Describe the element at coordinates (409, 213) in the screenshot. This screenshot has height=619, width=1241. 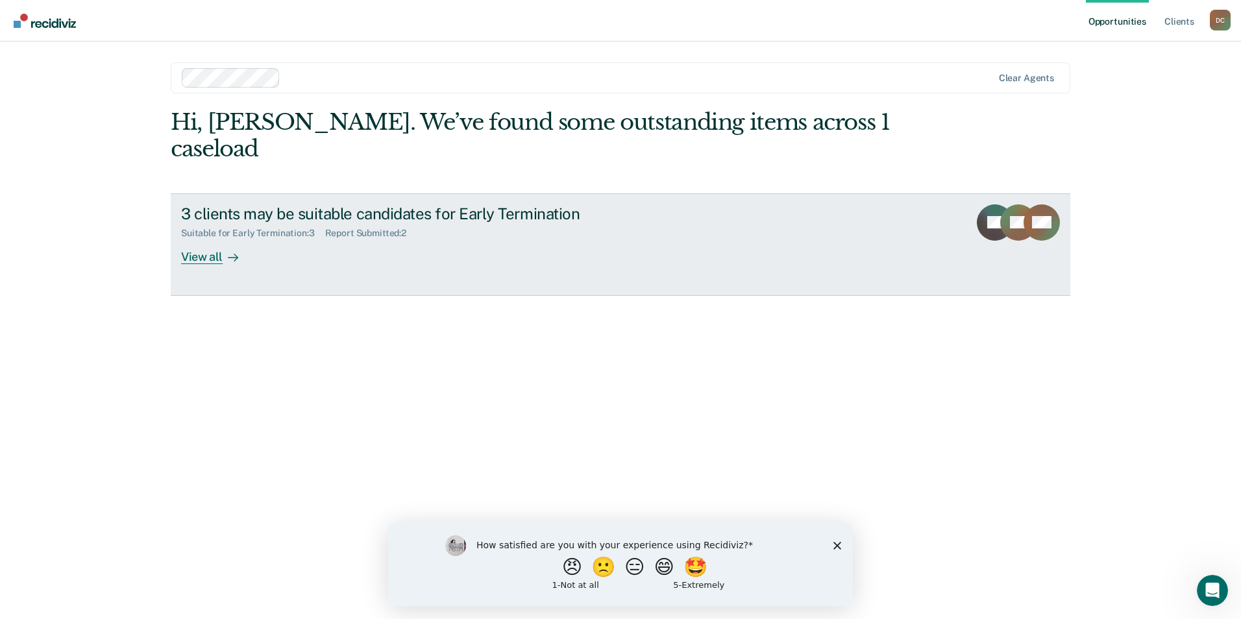
I see `div: 3 clients may be suitable candidates for Early Termination` at that location.